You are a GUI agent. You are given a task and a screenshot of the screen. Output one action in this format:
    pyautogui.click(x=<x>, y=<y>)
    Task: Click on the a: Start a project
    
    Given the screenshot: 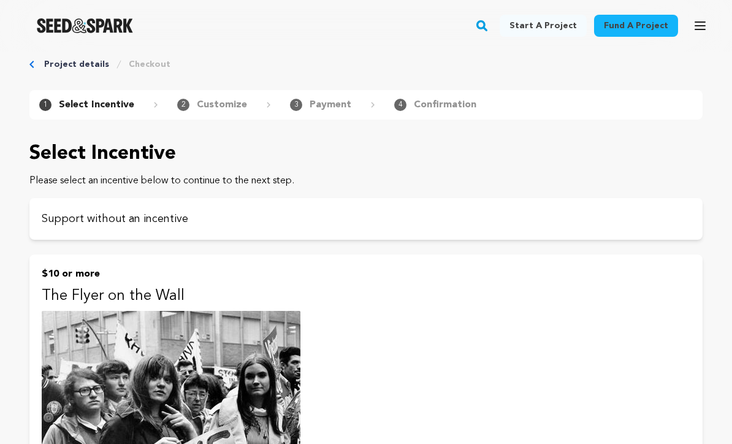 What is the action you would take?
    pyautogui.click(x=543, y=26)
    